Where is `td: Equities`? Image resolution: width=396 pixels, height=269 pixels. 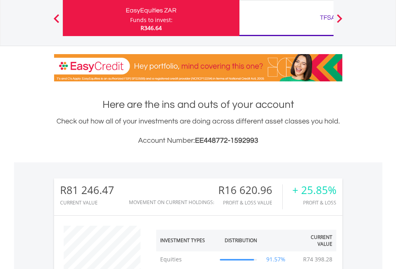 td: Equities is located at coordinates (186, 259).